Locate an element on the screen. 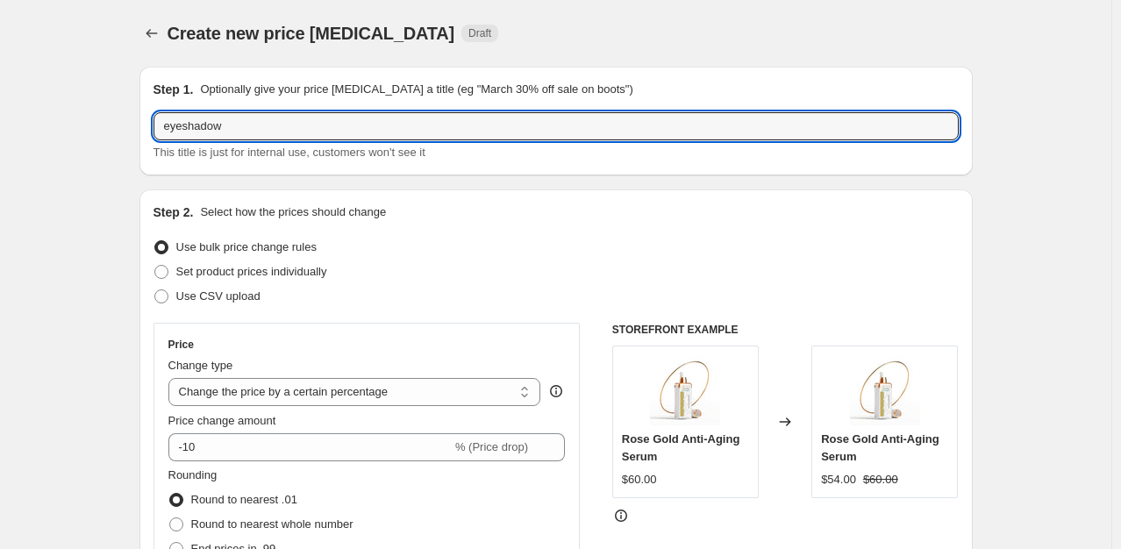  span: Rounding is located at coordinates (193, 475).